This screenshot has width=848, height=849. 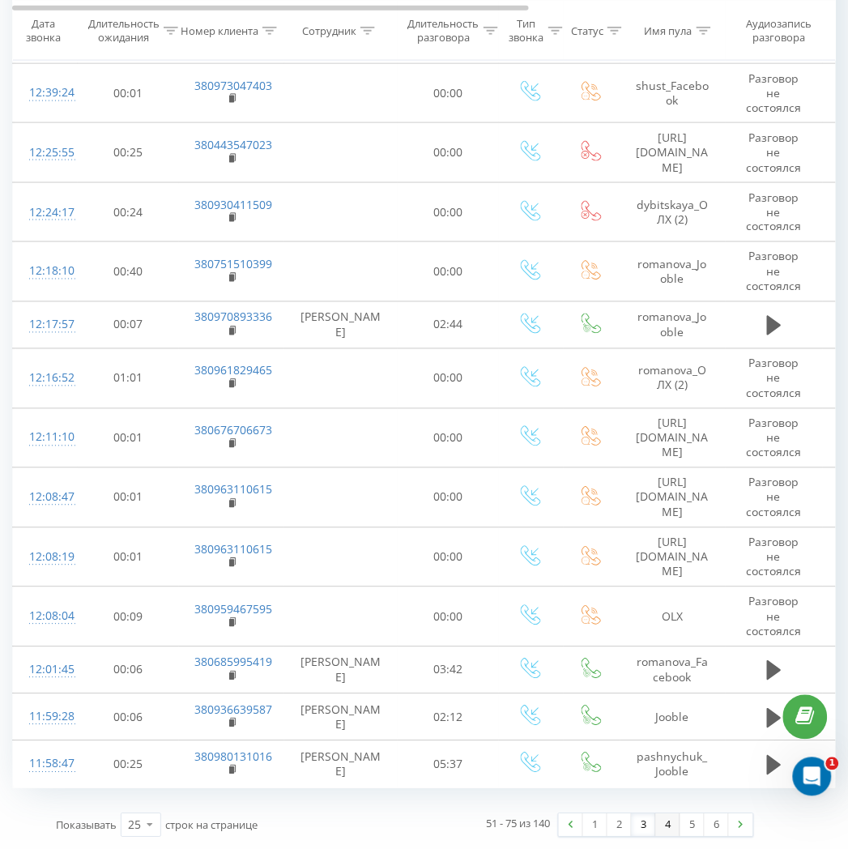 What do you see at coordinates (448, 325) in the screenshot?
I see `td: 02:44` at bounding box center [448, 325].